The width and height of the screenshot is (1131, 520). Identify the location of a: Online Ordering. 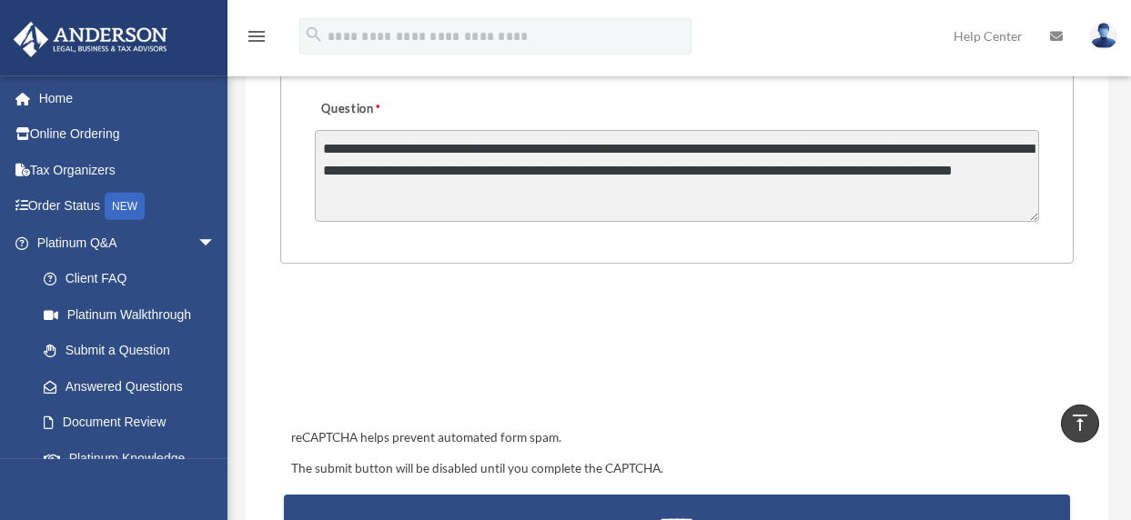
(127, 135).